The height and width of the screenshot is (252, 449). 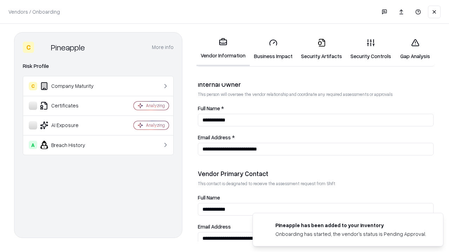 I want to click on label: Full Name, so click(x=316, y=198).